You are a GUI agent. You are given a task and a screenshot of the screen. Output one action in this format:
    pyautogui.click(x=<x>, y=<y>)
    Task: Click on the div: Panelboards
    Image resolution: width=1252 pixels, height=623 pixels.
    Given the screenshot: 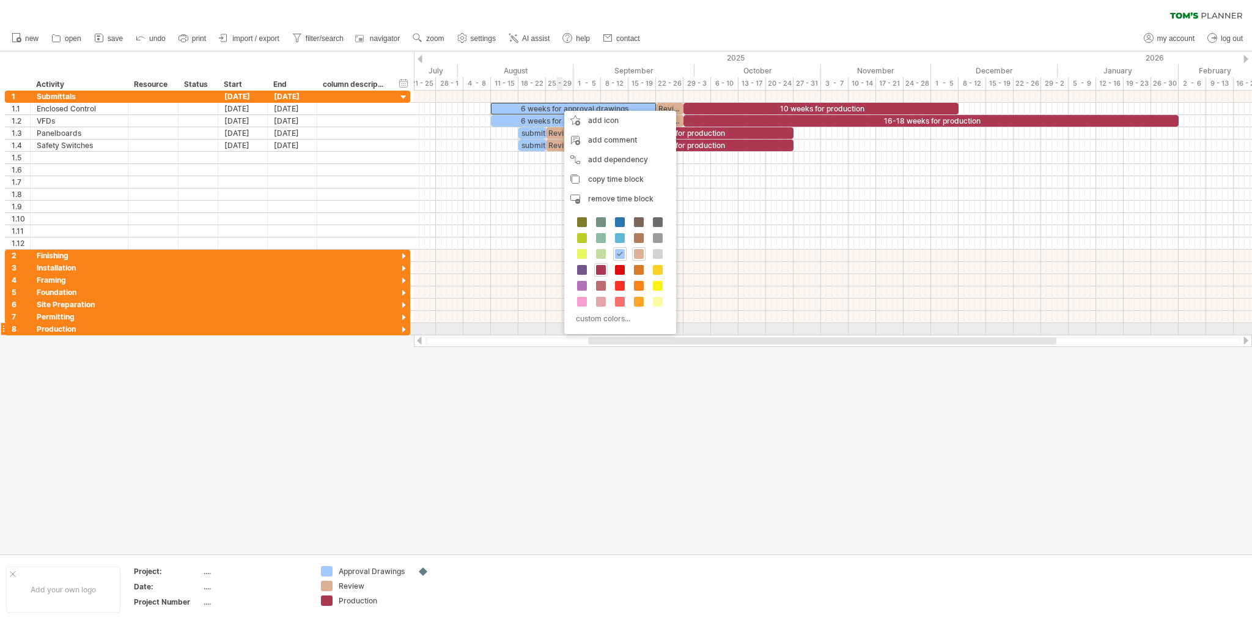 What is the action you would take?
    pyautogui.click(x=79, y=133)
    